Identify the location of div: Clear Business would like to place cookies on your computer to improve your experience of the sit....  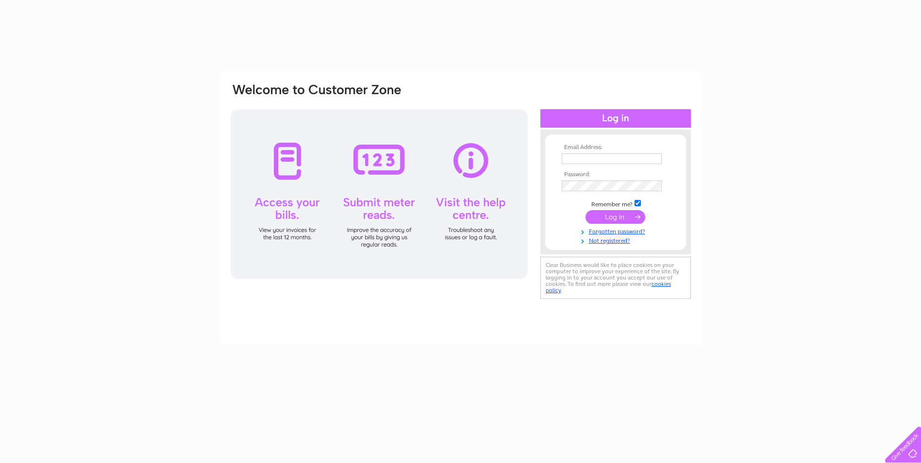
(616, 278).